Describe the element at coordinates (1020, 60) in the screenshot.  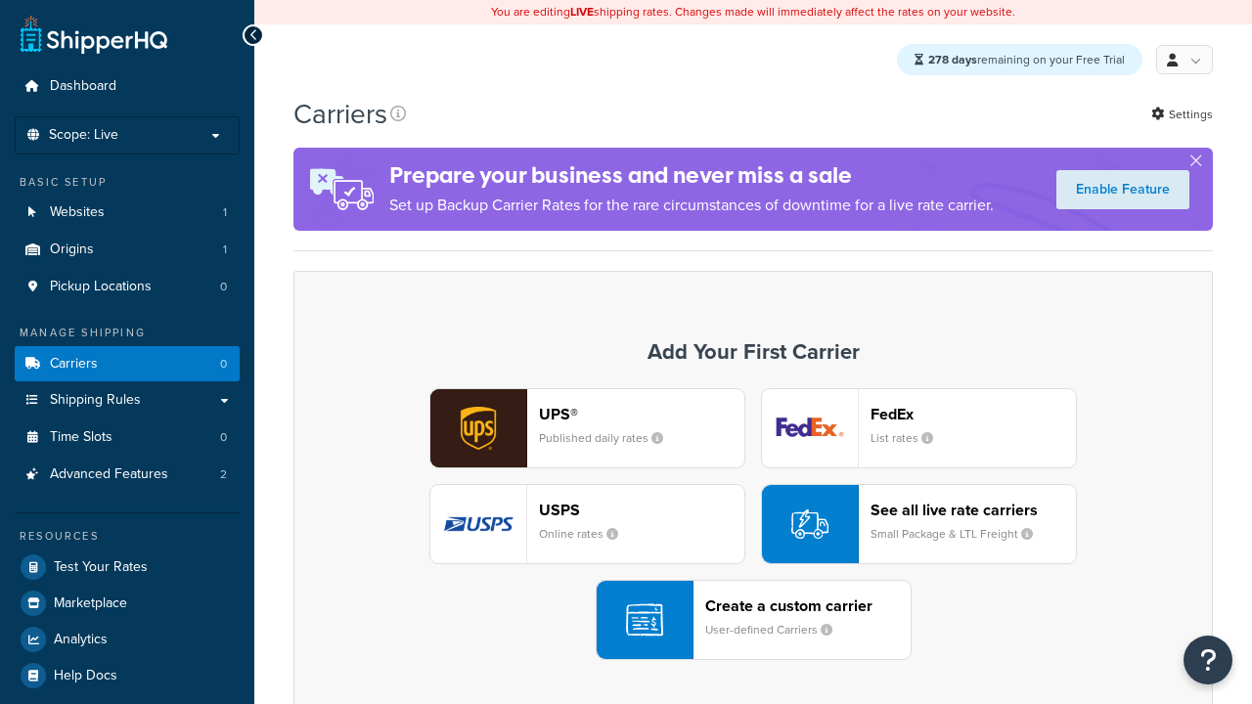
I see `div: remaining on your Free Trial` at that location.